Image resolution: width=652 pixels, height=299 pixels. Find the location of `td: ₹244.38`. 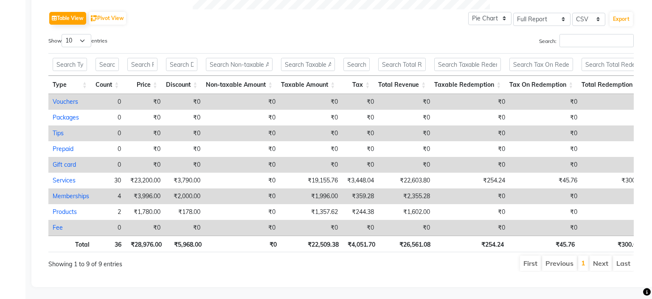

td: ₹244.38 is located at coordinates (360, 211).